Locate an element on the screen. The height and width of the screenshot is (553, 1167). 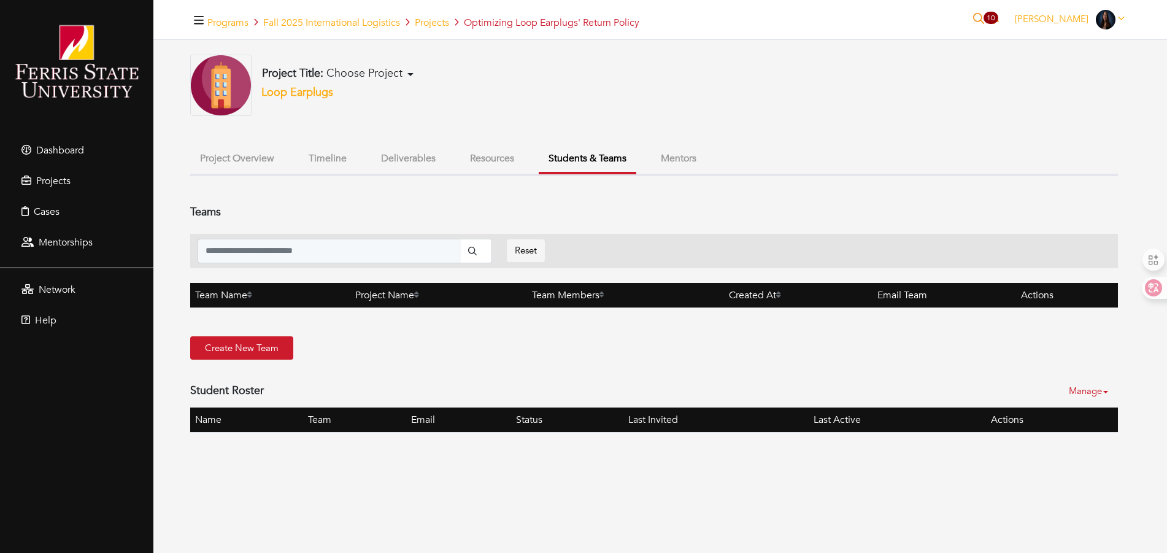
a: 10 is located at coordinates (994, 20).